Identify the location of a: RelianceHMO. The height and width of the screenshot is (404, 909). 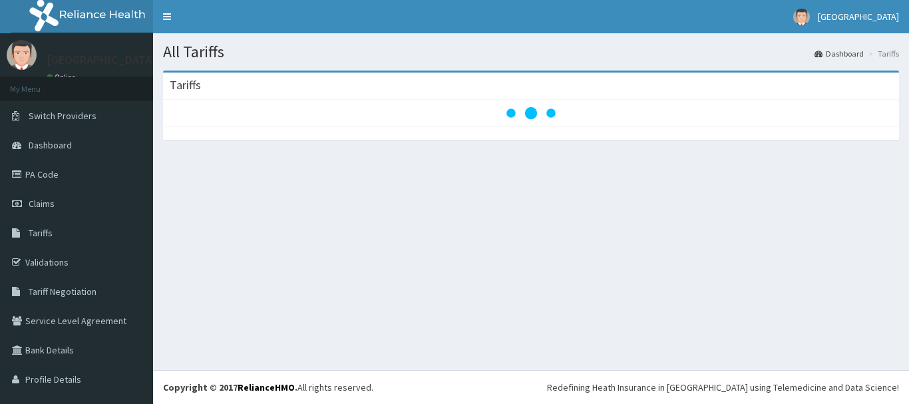
(266, 387).